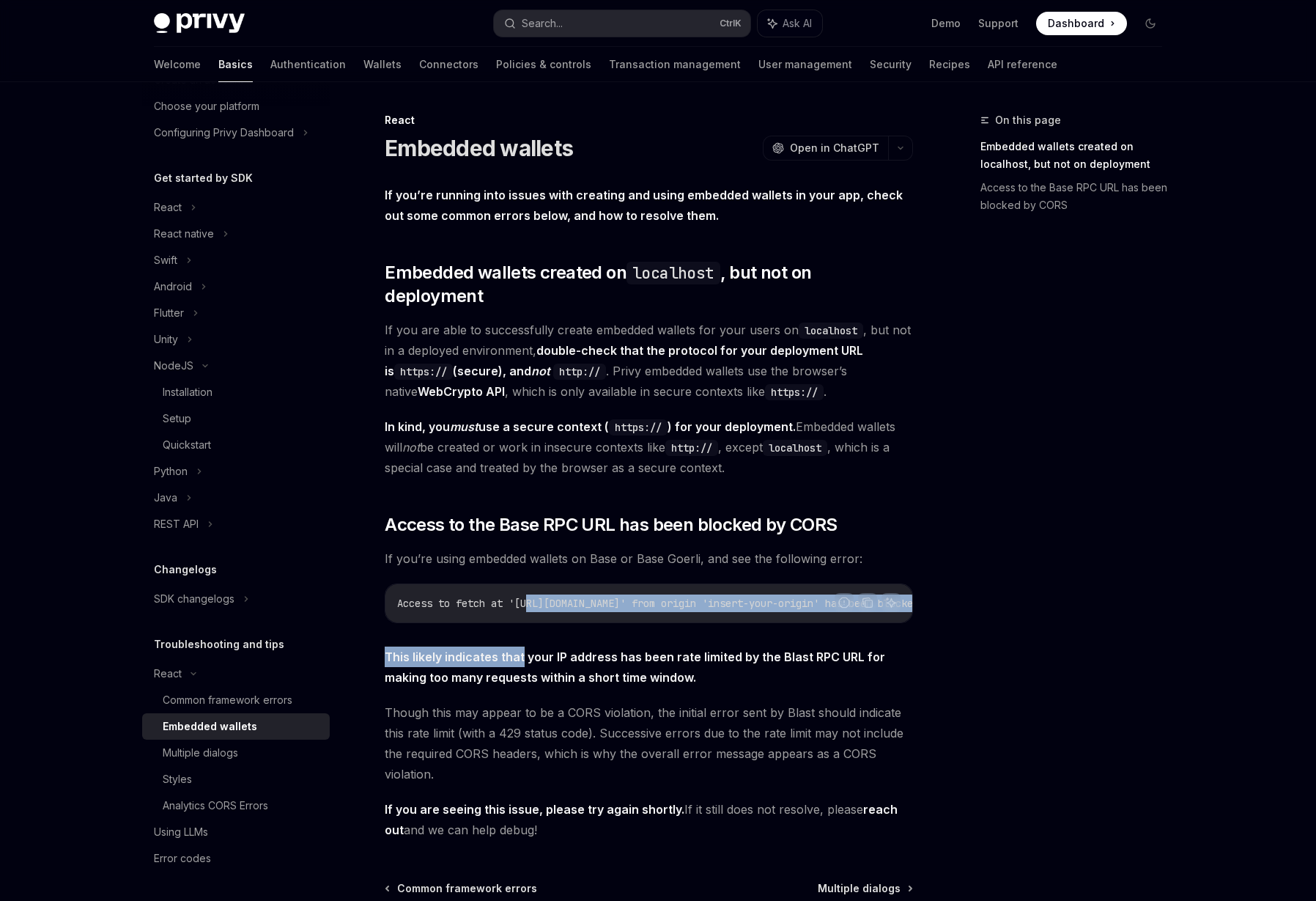  I want to click on strong: This likely indicates that your IP address has been rate limited by the Blast RPC URL for making ..., so click(635, 667).